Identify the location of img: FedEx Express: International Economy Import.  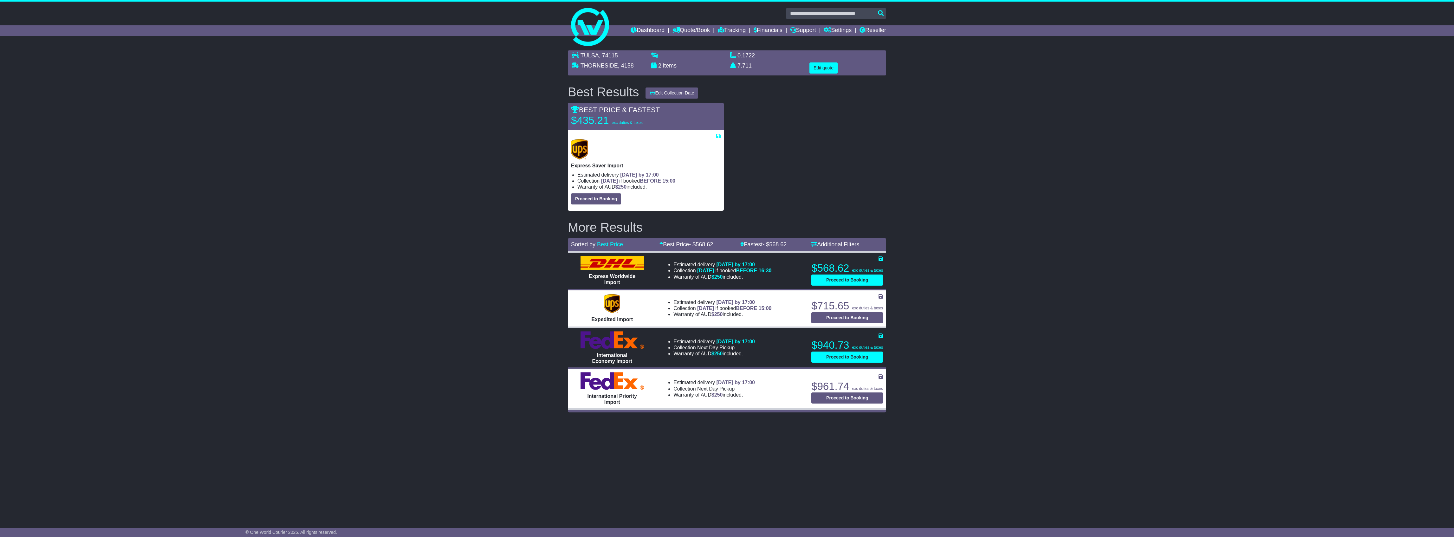
(612, 340).